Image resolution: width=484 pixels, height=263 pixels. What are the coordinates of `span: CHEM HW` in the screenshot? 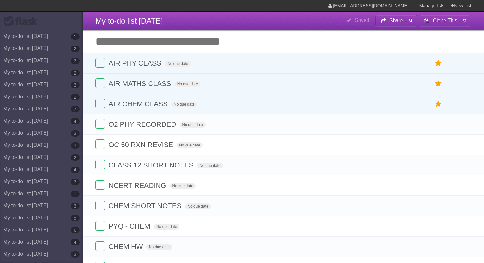 It's located at (126, 246).